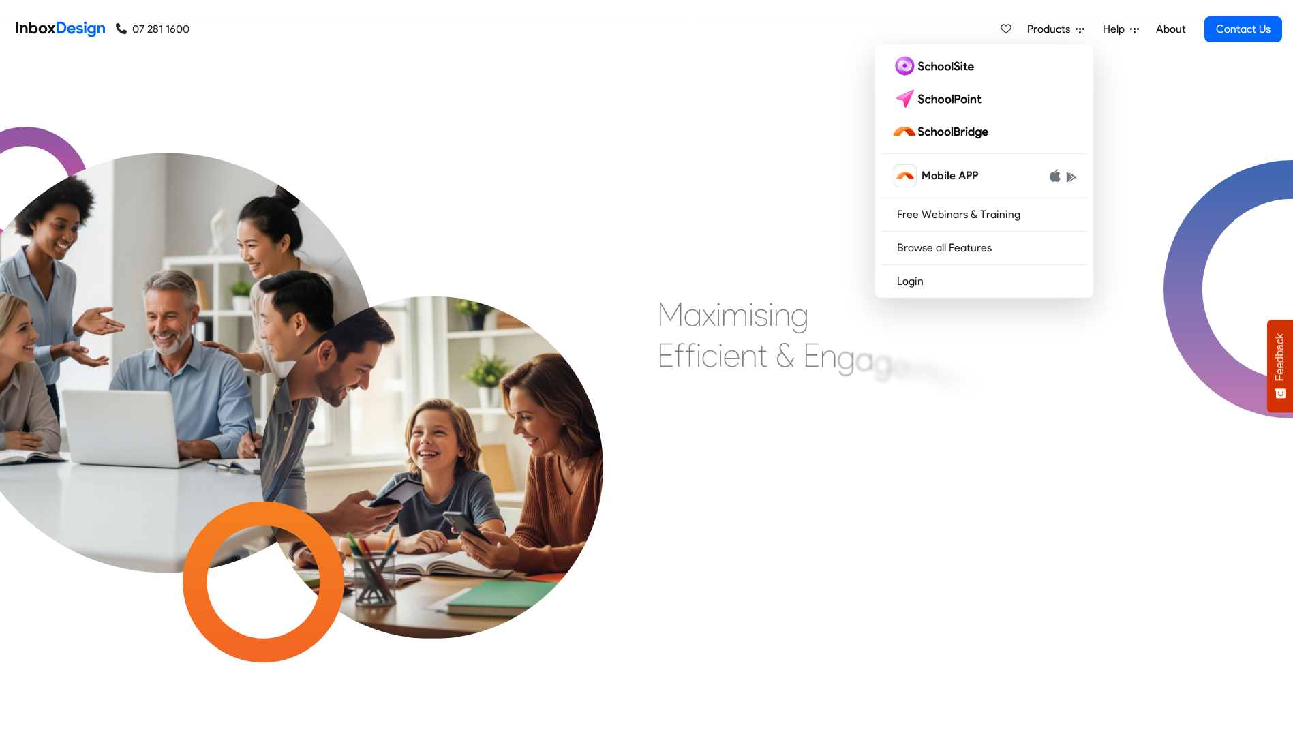 This screenshot has height=732, width=1293. What do you see at coordinates (153, 29) in the screenshot?
I see `a: 07 281 1600` at bounding box center [153, 29].